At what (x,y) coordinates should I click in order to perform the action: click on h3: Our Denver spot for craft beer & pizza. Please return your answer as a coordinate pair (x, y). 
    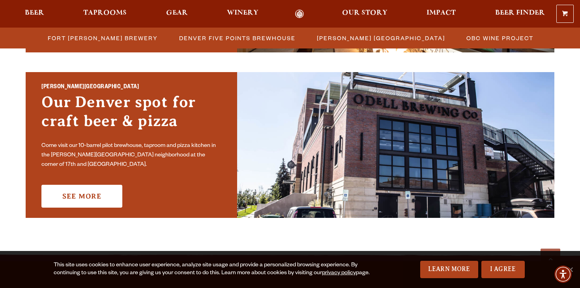
    Looking at the image, I should click on (131, 116).